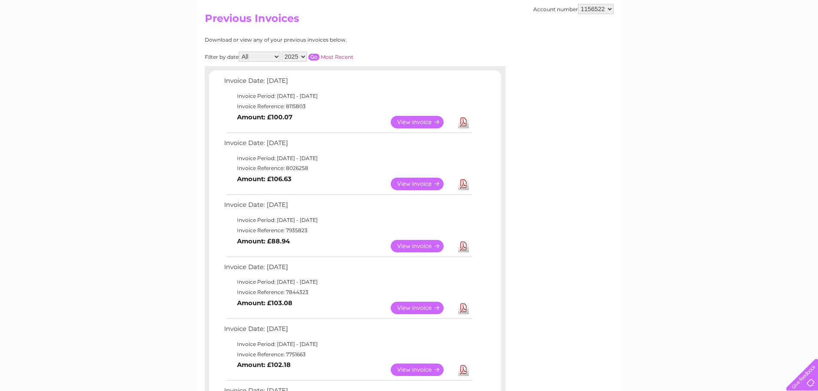 The image size is (818, 391). What do you see at coordinates (409, 21) in the screenshot?
I see `h2: Previous Invoices` at bounding box center [409, 21].